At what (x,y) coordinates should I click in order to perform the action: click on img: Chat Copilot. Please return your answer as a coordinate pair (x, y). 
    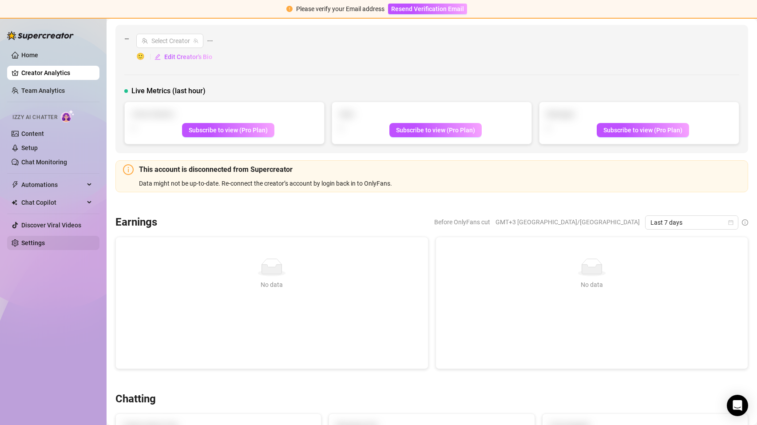
    Looking at the image, I should click on (14, 203).